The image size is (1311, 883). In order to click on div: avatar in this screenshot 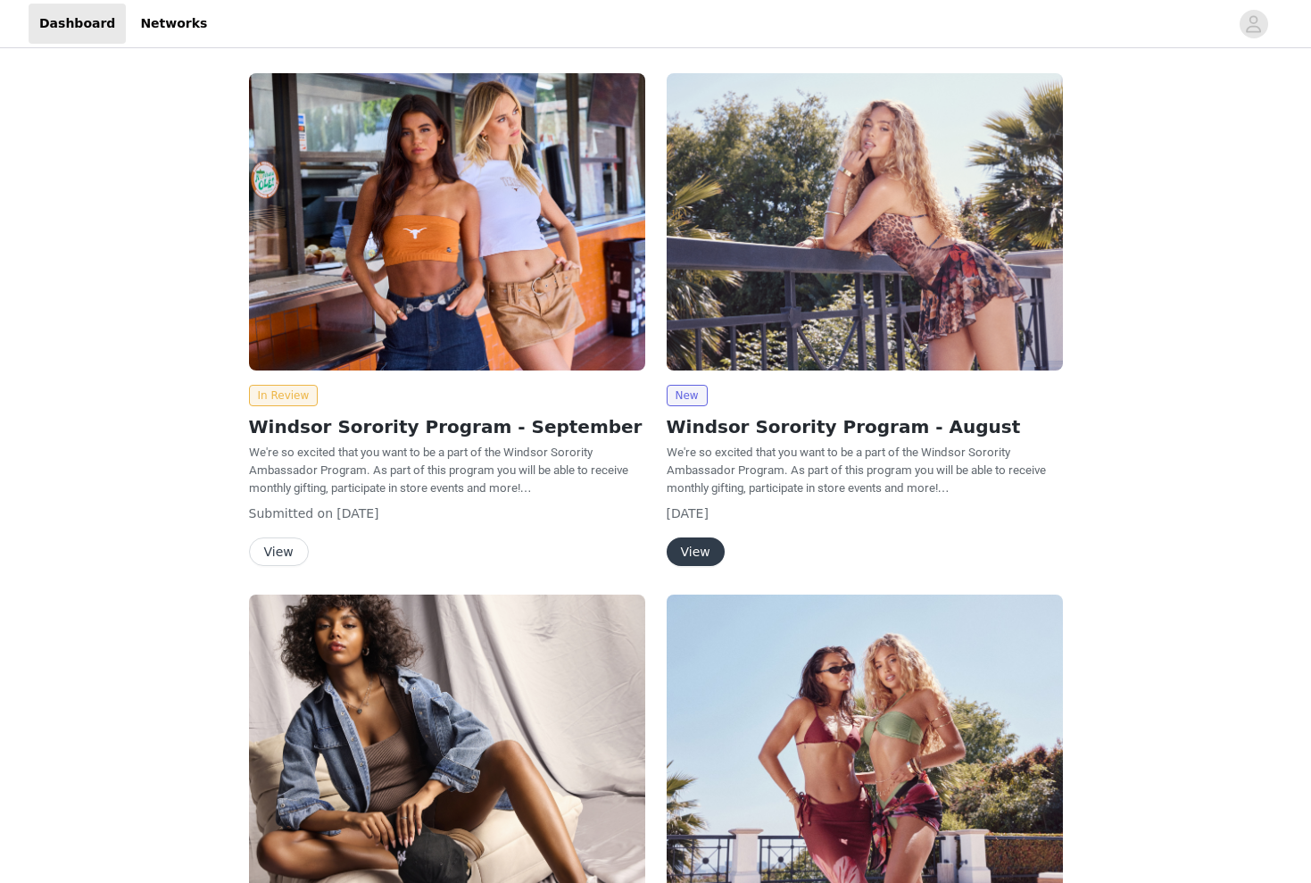, I will do `click(1253, 24)`.